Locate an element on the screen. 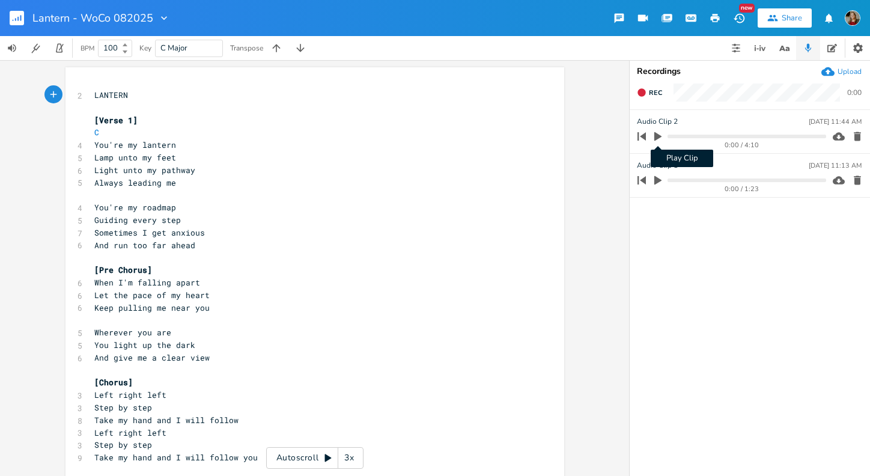 The height and width of the screenshot is (476, 870). div: Share is located at coordinates (792, 18).